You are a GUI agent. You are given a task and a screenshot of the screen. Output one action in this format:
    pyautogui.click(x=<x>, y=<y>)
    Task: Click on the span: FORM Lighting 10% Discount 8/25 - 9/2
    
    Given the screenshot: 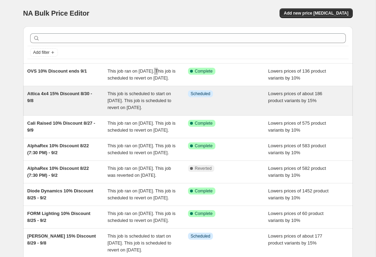 What is the action you would take?
    pyautogui.click(x=59, y=217)
    